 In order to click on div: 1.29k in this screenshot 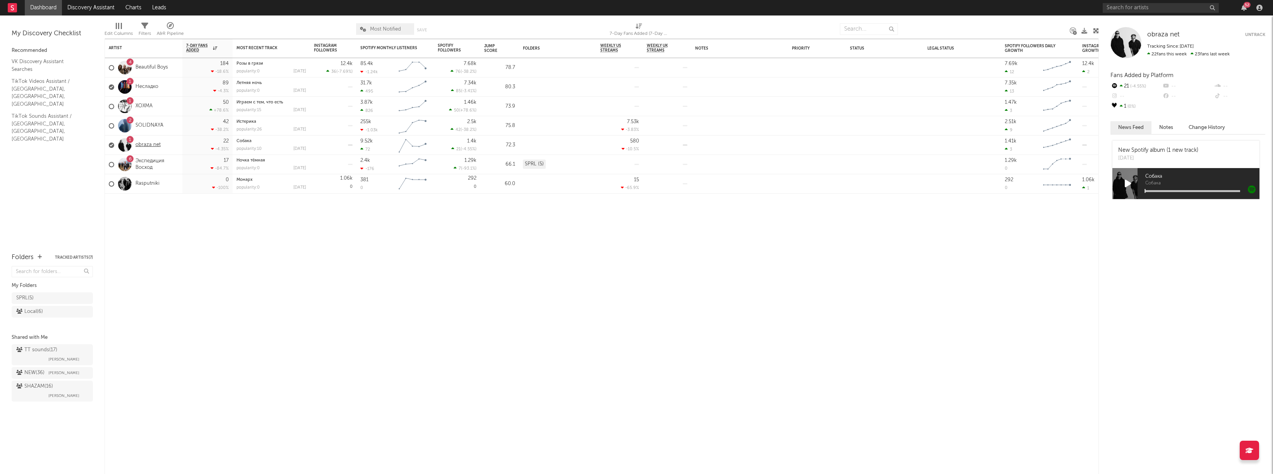, I will do `click(1011, 160)`.